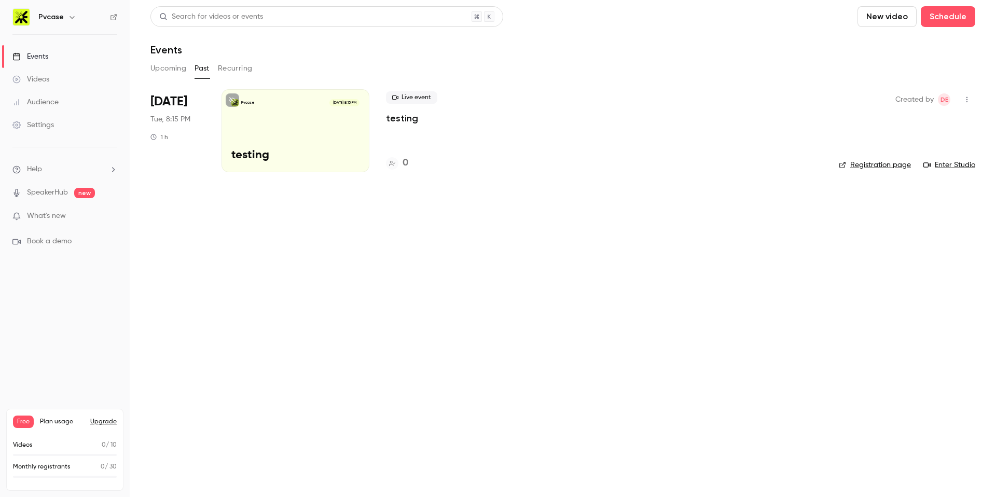 Image resolution: width=996 pixels, height=497 pixels. I want to click on span: Plan usage, so click(62, 422).